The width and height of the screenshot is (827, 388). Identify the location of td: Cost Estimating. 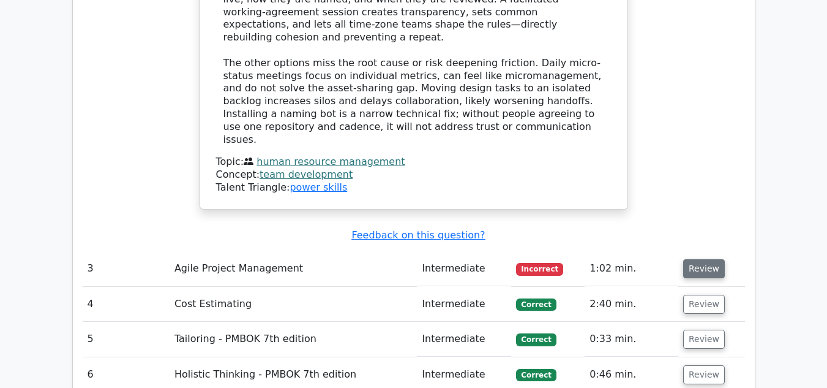
(293, 304).